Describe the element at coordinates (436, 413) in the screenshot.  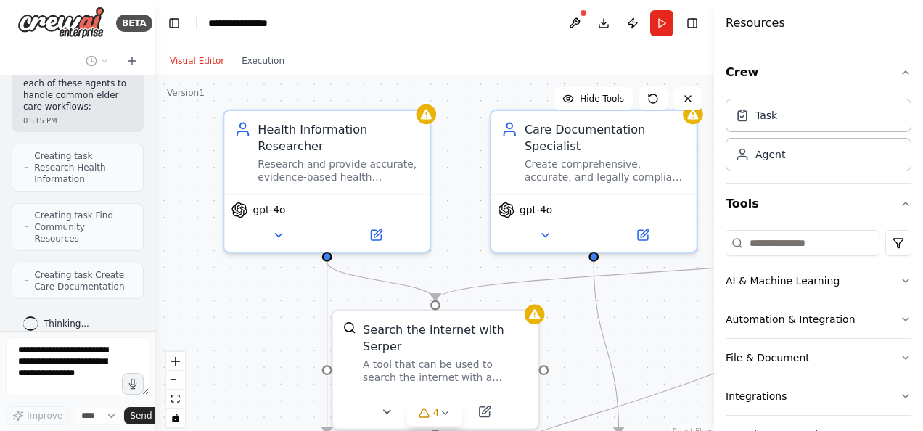
I see `span: 4` at that location.